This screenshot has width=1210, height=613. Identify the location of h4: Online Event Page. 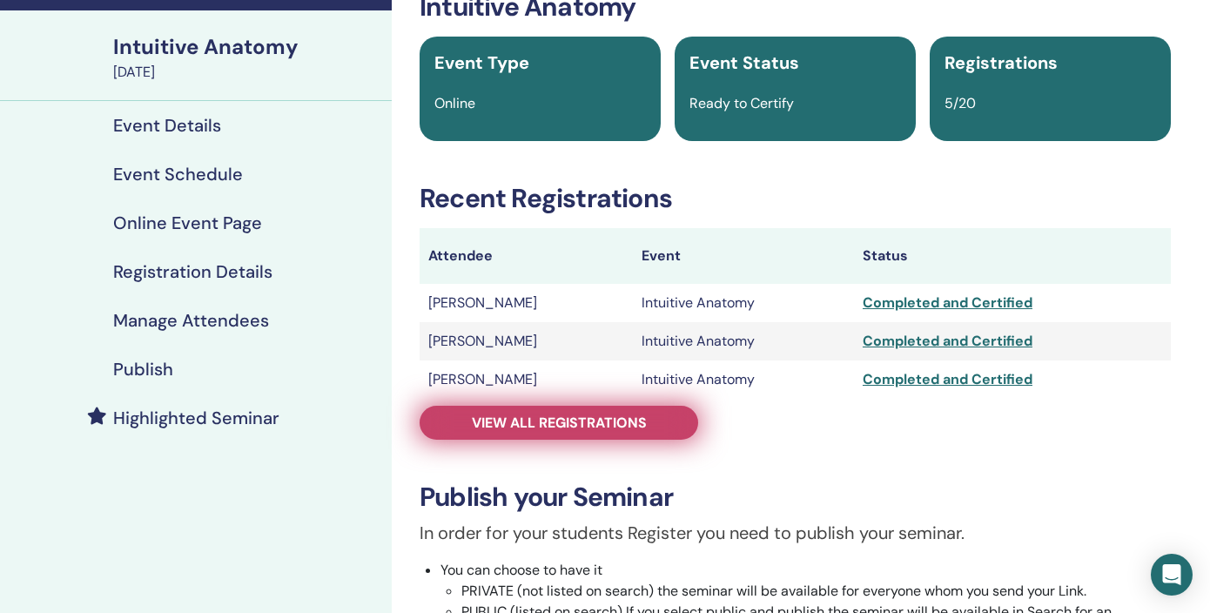
(187, 223).